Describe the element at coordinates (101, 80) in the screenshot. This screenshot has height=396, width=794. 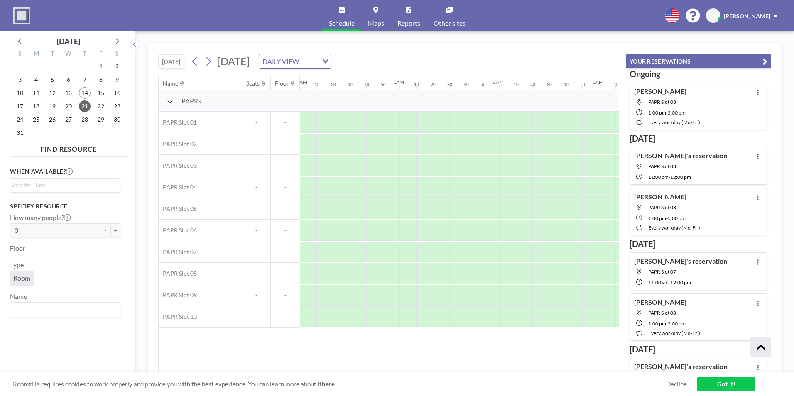
I see `span: Friday, August 8, 2025` at that location.